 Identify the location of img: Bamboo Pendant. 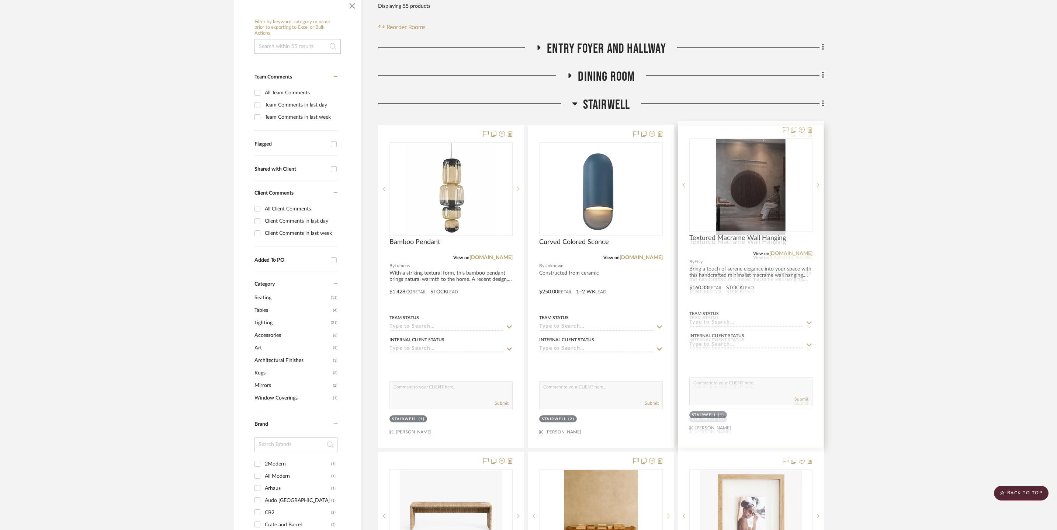
(451, 189).